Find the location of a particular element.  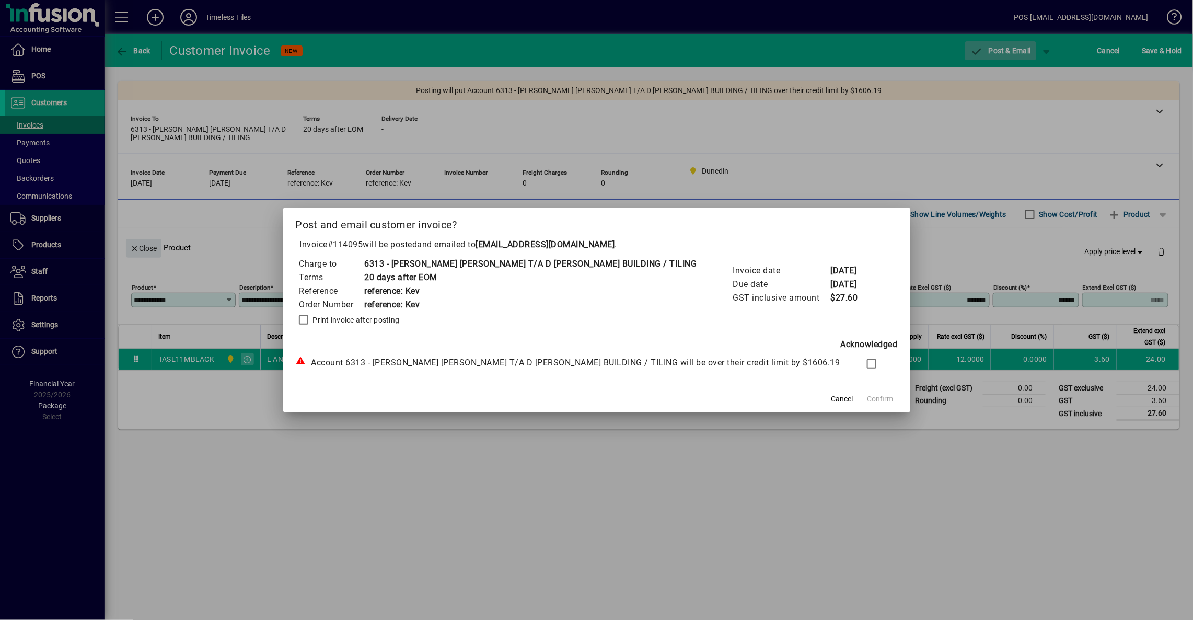

td: Terms is located at coordinates (331, 277).